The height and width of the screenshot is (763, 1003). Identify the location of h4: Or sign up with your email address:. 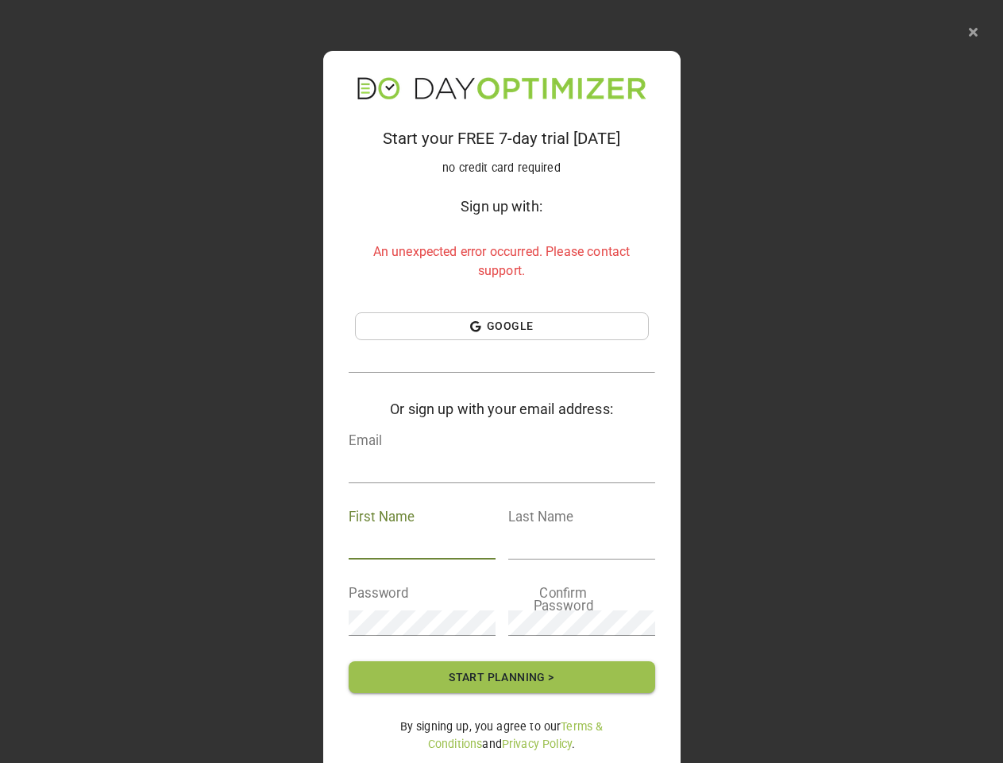
(502, 408).